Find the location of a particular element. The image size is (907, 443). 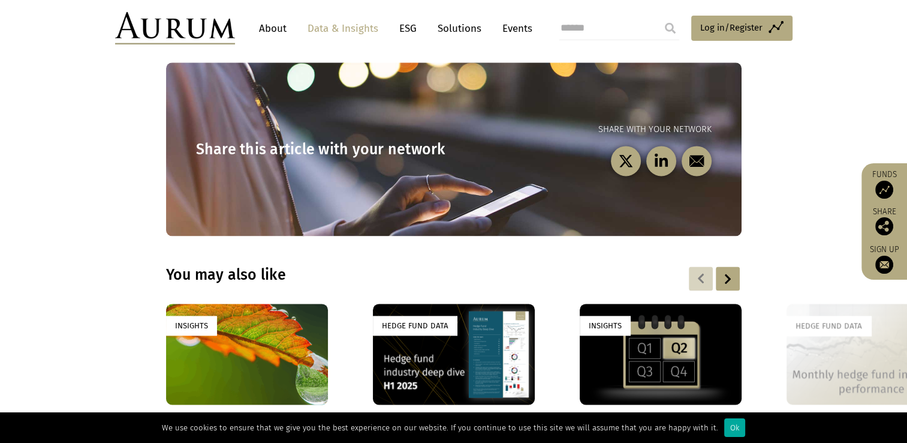

a: About is located at coordinates (273, 28).